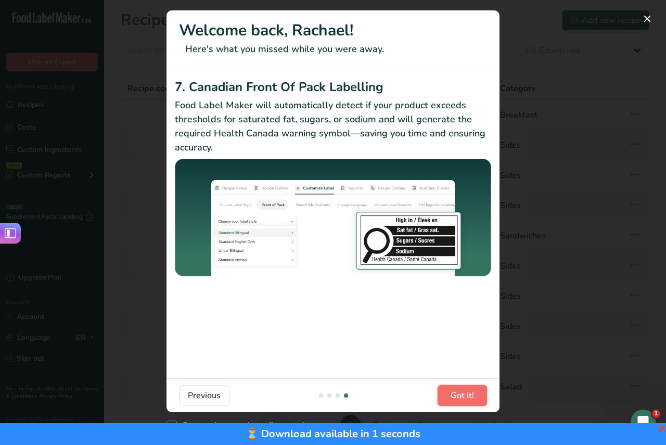 Image resolution: width=666 pixels, height=445 pixels. I want to click on span: Previous, so click(204, 396).